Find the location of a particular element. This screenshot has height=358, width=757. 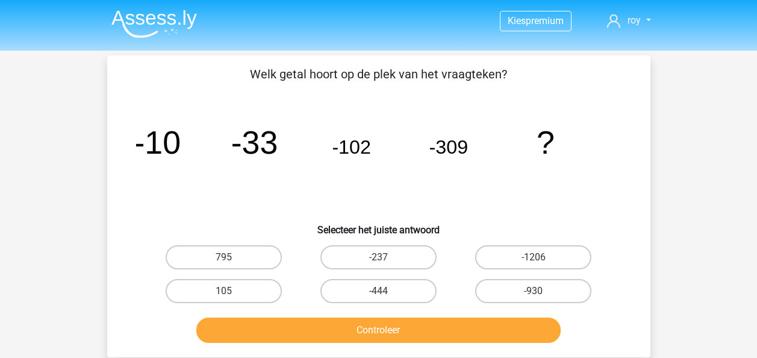

img: Assessly is located at coordinates (154, 23).